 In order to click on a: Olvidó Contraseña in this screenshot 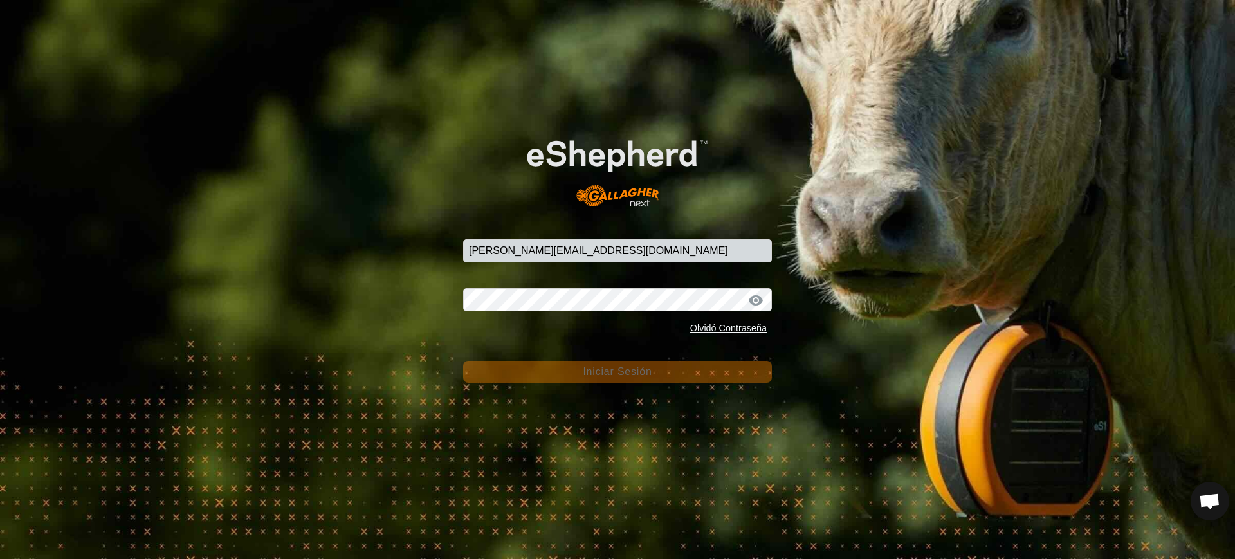, I will do `click(728, 328)`.